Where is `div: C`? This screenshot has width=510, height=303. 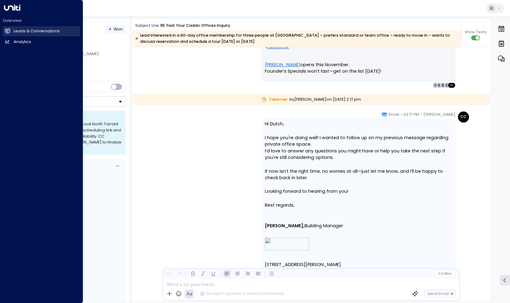 div: C is located at coordinates (447, 85).